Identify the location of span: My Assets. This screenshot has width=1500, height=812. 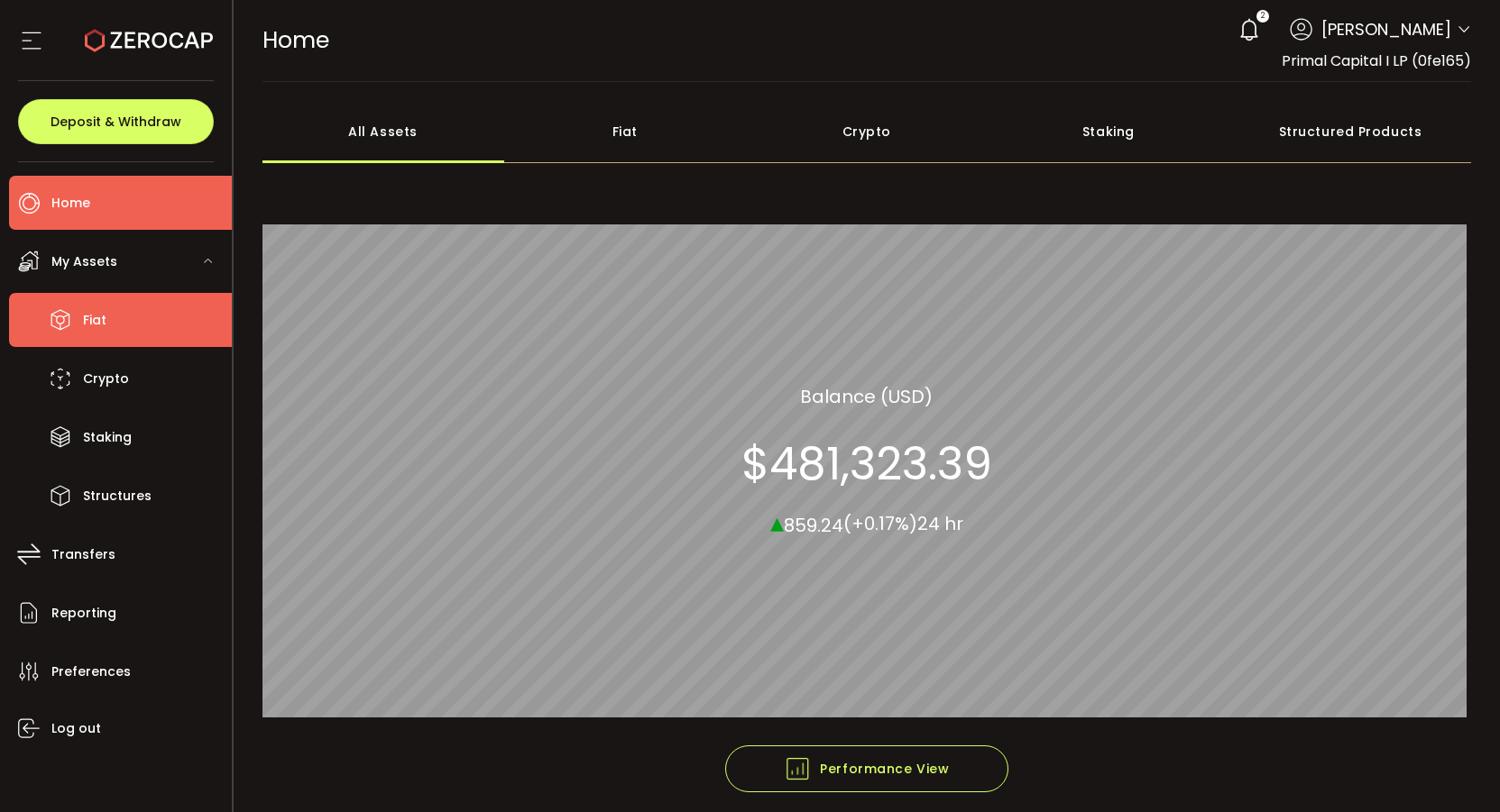
(84, 261).